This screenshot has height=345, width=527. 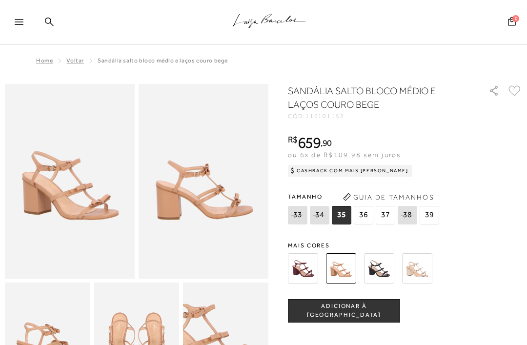 I want to click on span: 34, so click(x=320, y=215).